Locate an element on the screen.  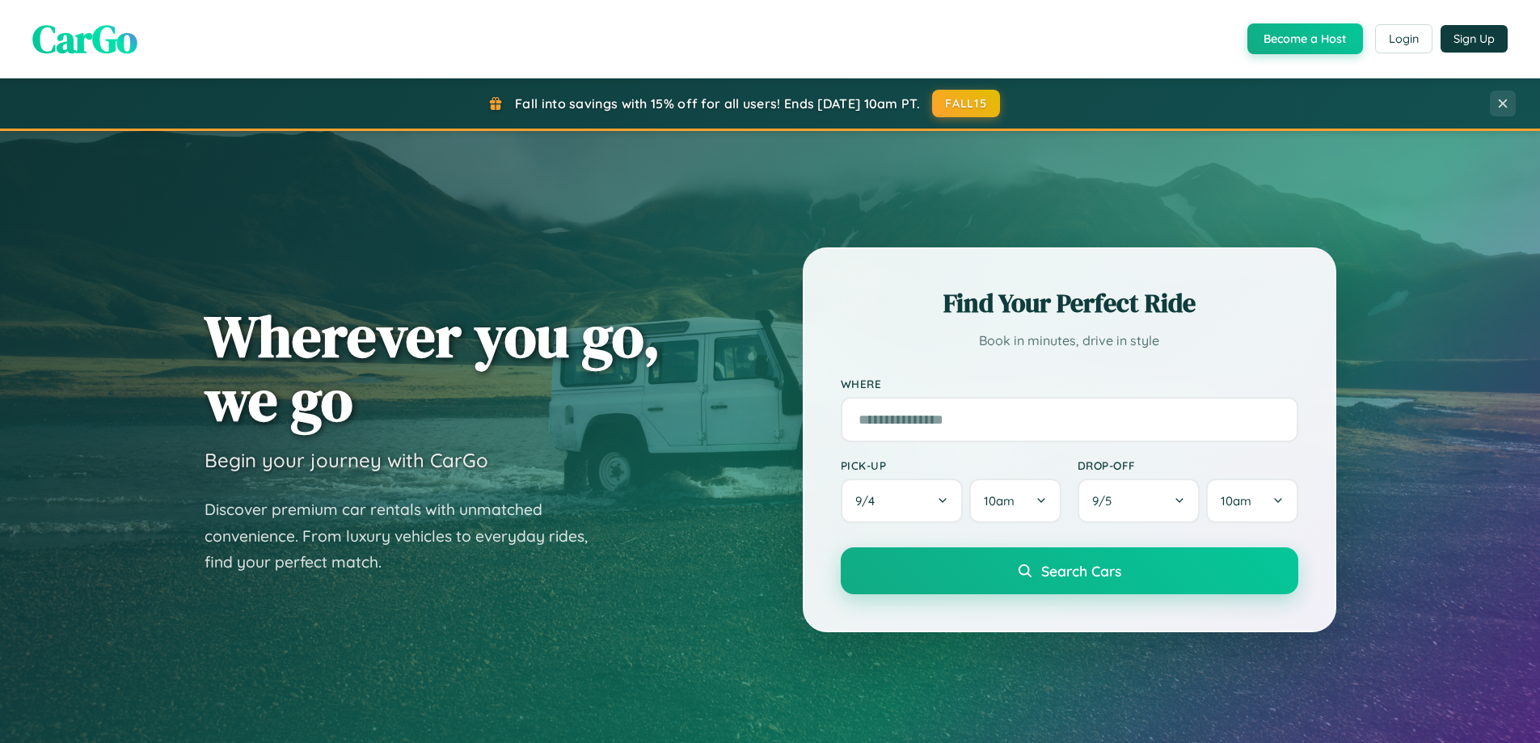
button: 9/5 is located at coordinates (1139, 500).